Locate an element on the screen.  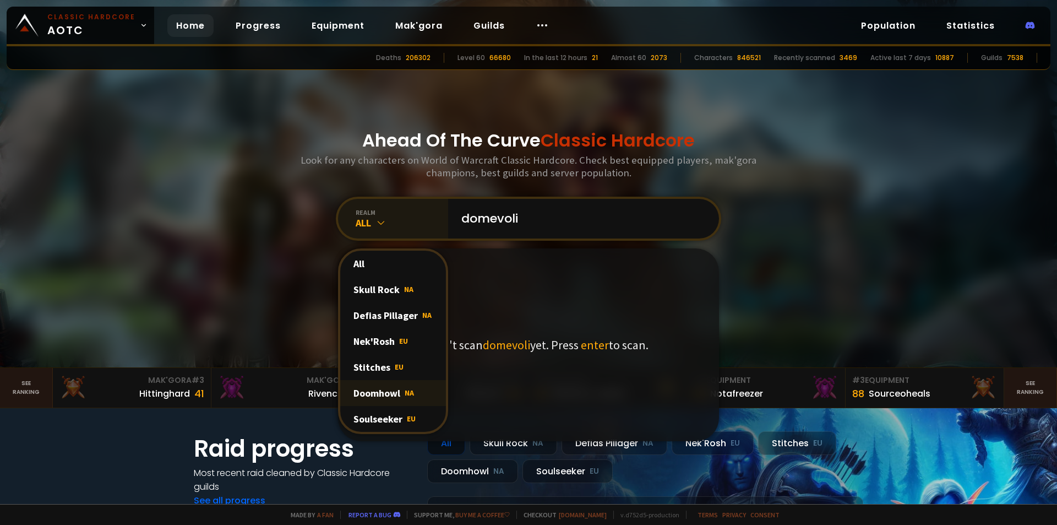
div: Hittinghard is located at coordinates (165, 393).